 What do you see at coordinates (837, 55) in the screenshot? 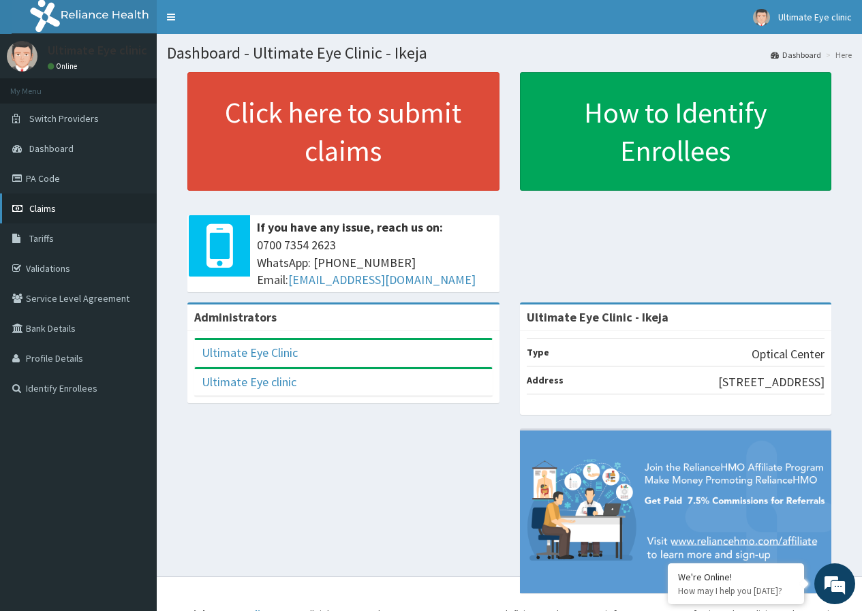
I see `li: Here` at bounding box center [837, 55].